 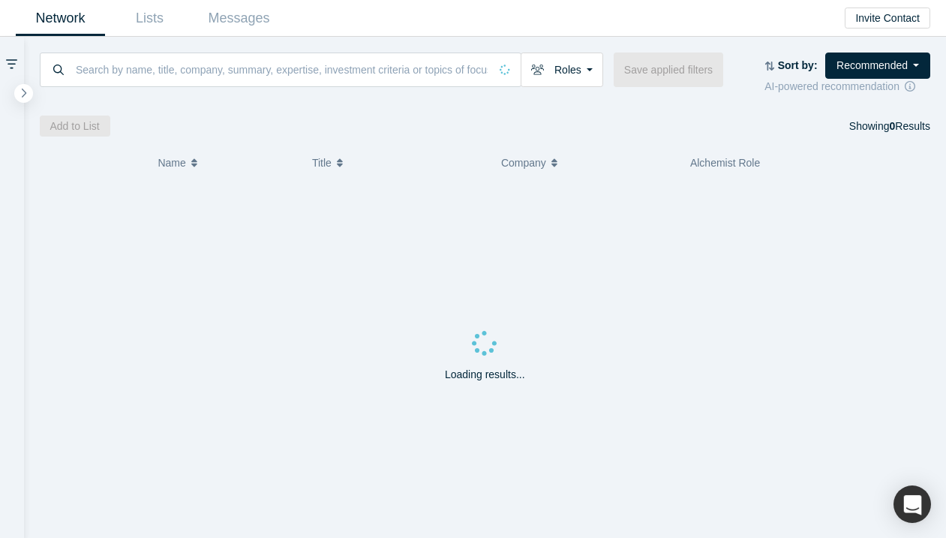 I want to click on button: Save applied filters, so click(x=668, y=70).